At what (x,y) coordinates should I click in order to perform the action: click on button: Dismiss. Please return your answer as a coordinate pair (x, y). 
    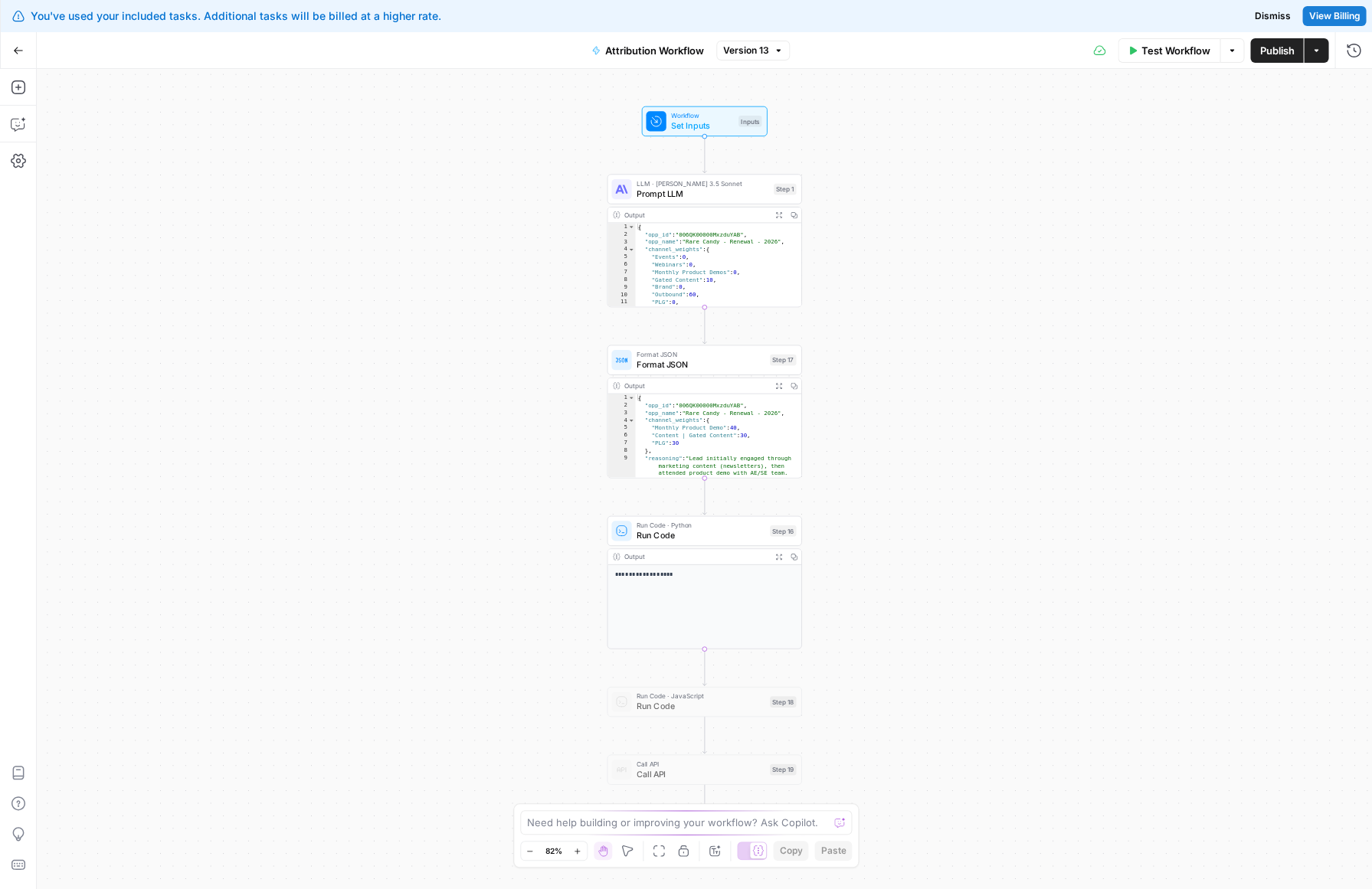
    Looking at the image, I should click on (1271, 16).